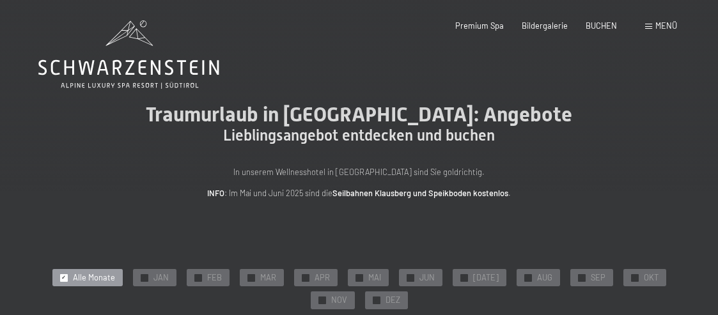 This screenshot has width=718, height=315. I want to click on span: Lieblingsangebot entdecken und buchen, so click(359, 136).